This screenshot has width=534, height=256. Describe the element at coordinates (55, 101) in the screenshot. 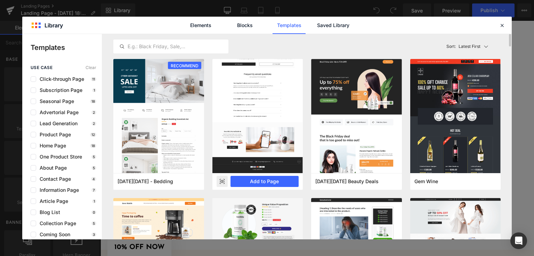

I see `span: Seasonal Page` at that location.